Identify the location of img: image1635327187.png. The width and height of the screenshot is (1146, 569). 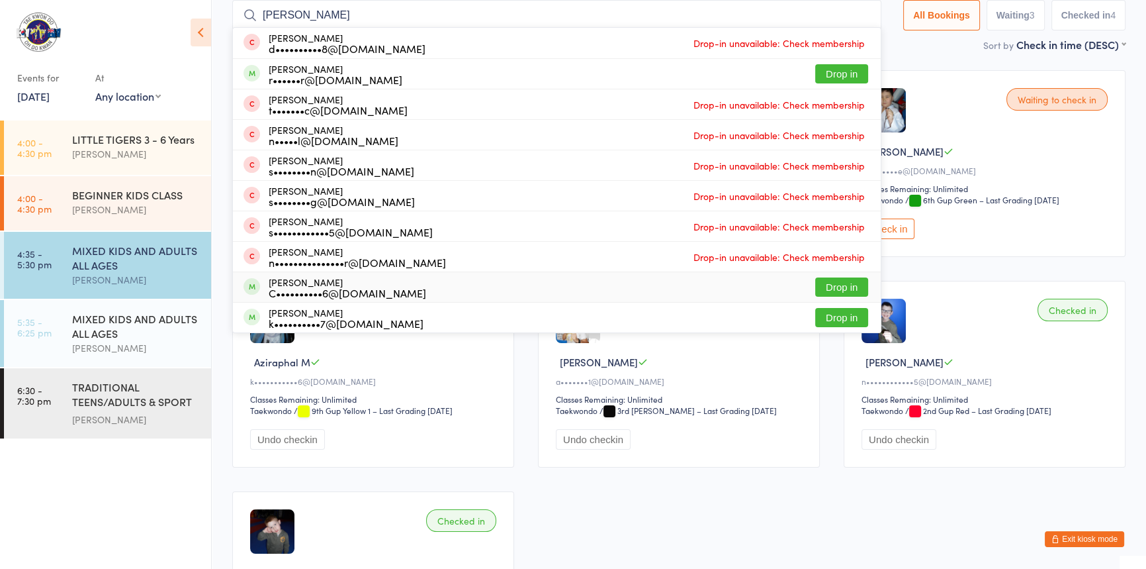
(272, 531).